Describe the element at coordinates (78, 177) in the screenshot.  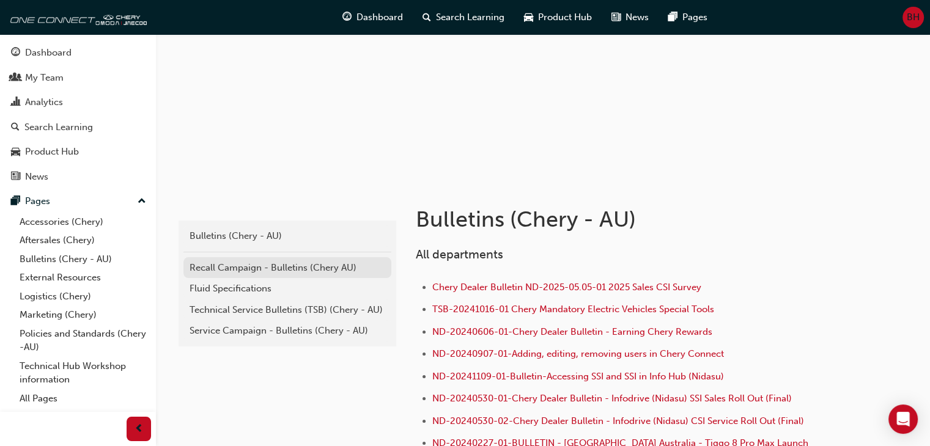
I see `a: News` at that location.